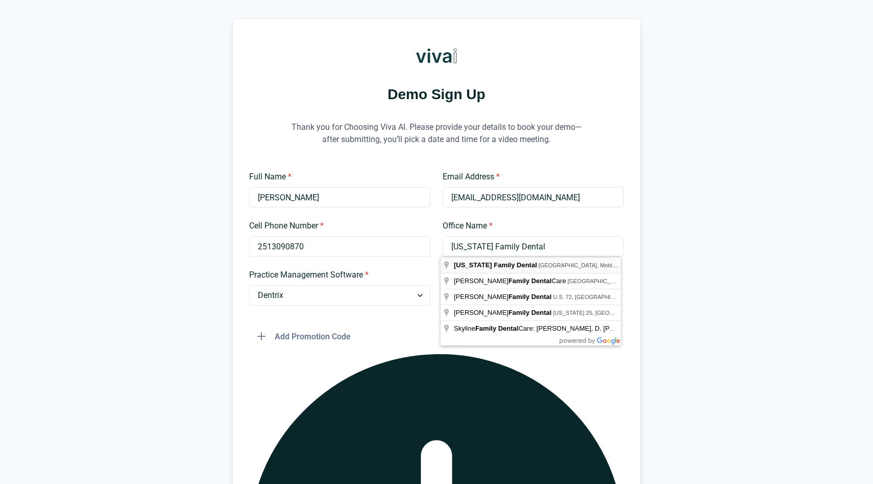 The width and height of the screenshot is (873, 484). Describe the element at coordinates (304, 336) in the screenshot. I see `button: Add Promotion Code` at that location.